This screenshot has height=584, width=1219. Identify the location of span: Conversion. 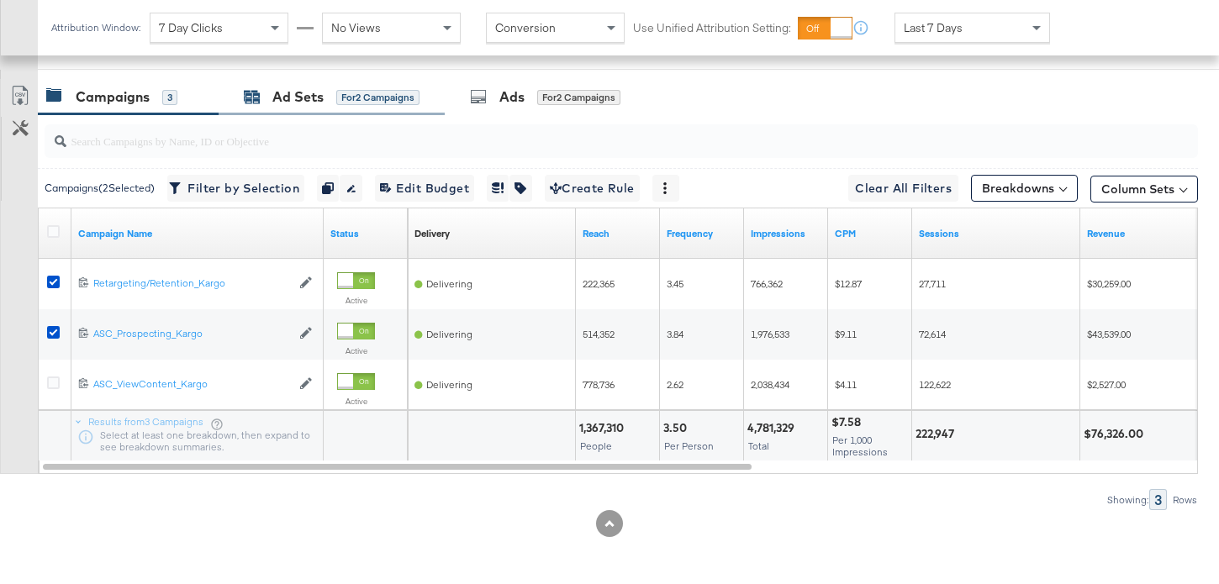
(525, 28).